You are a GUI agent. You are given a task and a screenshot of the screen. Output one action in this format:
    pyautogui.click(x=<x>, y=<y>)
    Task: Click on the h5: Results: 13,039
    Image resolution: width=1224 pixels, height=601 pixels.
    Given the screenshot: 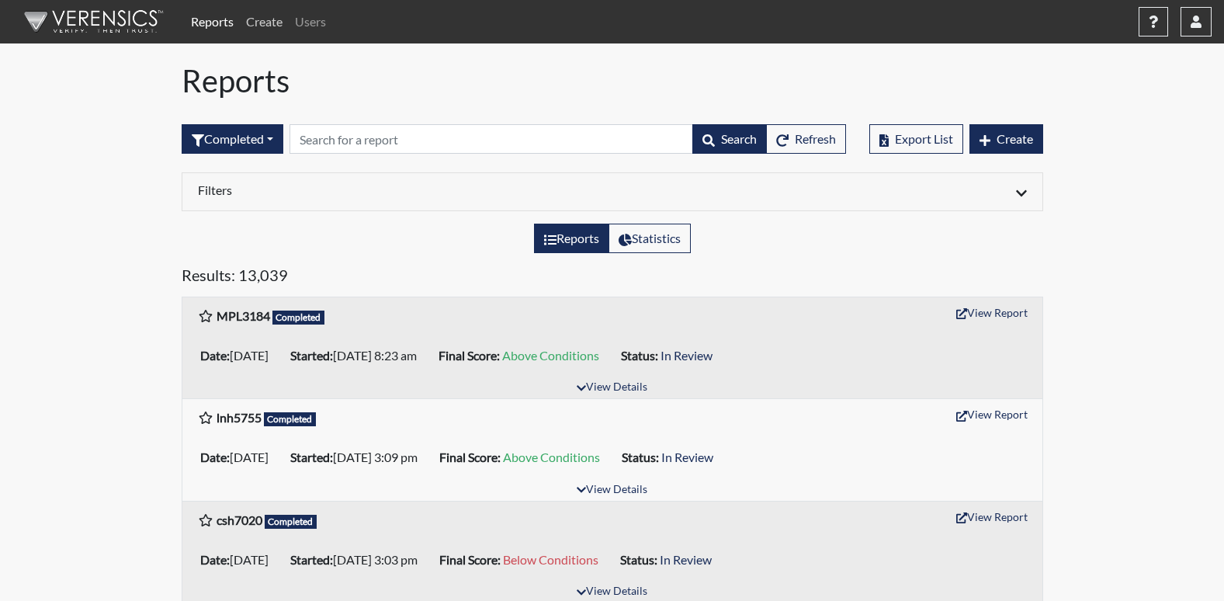 What is the action you would take?
    pyautogui.click(x=613, y=278)
    